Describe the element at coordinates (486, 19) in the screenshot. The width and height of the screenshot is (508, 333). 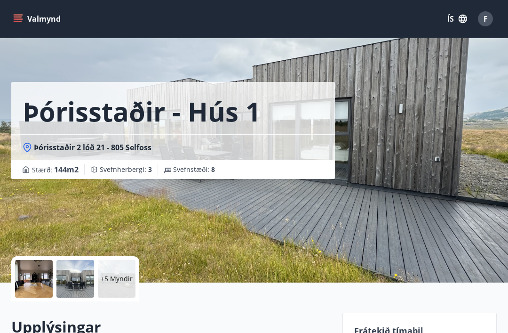
I see `button: F` at that location.